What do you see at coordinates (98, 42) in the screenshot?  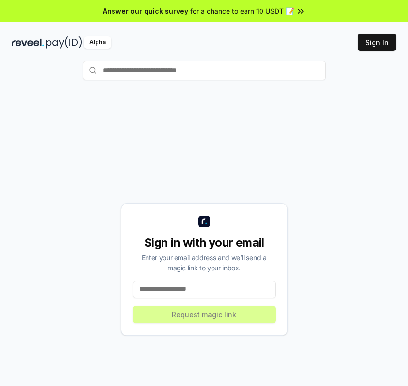 I see `div: Alpha` at bounding box center [98, 42].